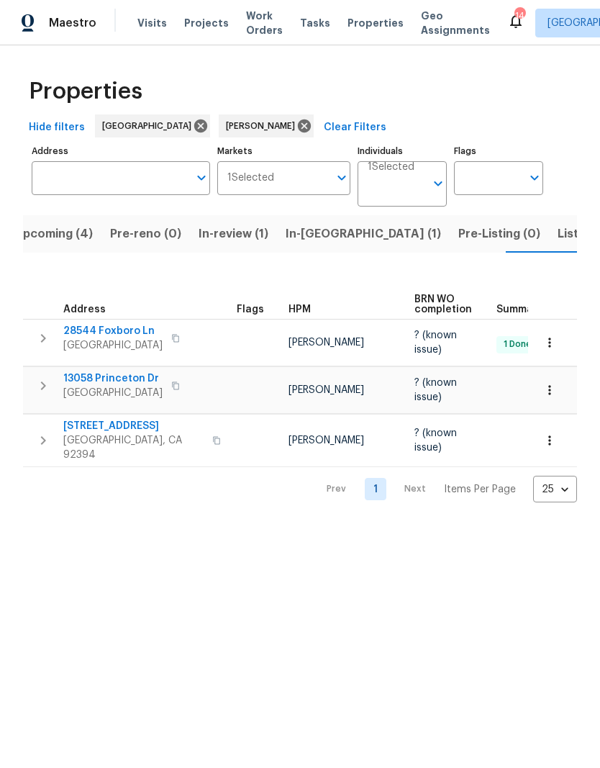  What do you see at coordinates (73, 23) in the screenshot?
I see `span: Maestro` at bounding box center [73, 23].